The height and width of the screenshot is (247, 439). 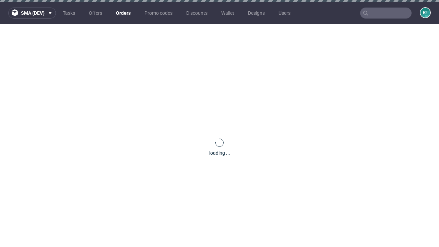 I want to click on a: Designs, so click(x=256, y=13).